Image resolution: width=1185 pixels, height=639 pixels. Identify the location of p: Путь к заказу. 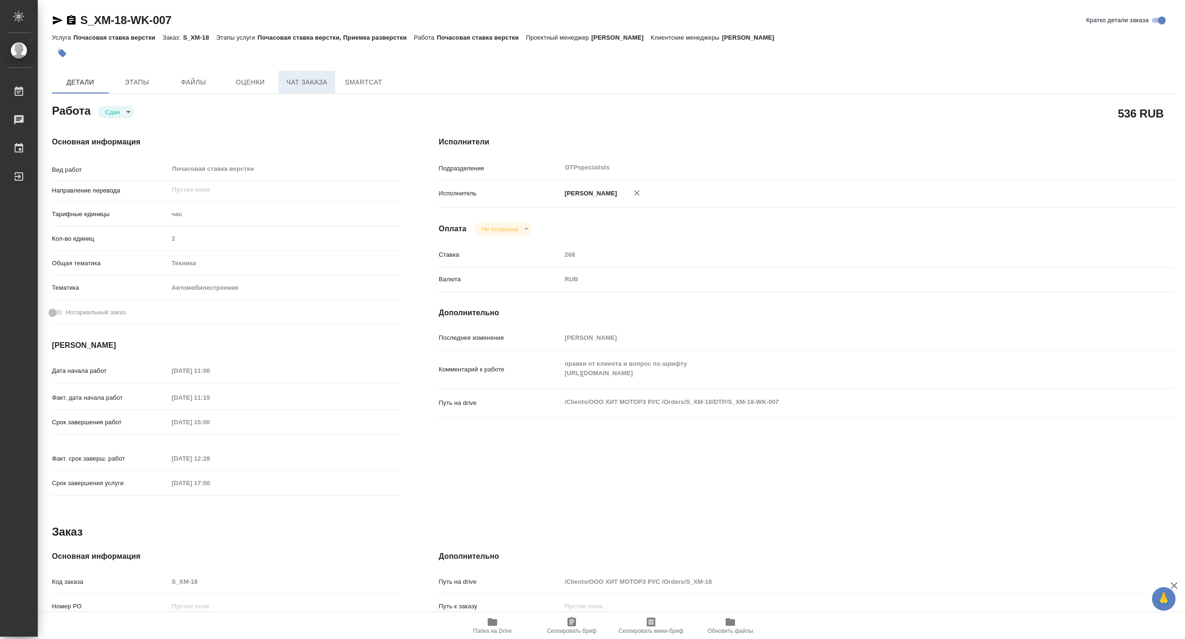
(500, 607).